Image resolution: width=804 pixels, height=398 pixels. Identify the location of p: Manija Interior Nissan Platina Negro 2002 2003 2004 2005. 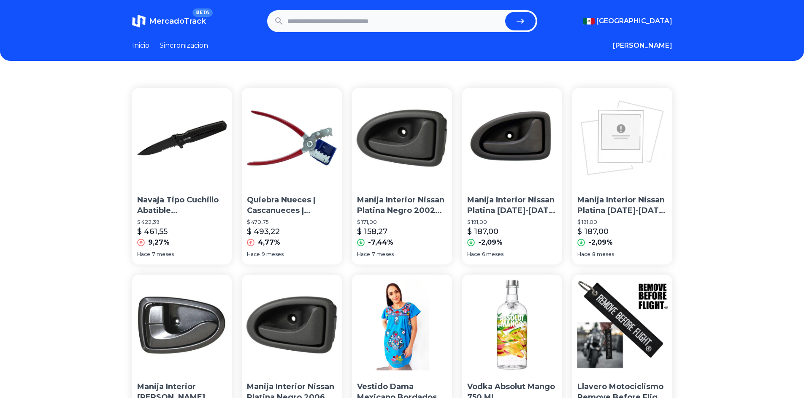
(402, 205).